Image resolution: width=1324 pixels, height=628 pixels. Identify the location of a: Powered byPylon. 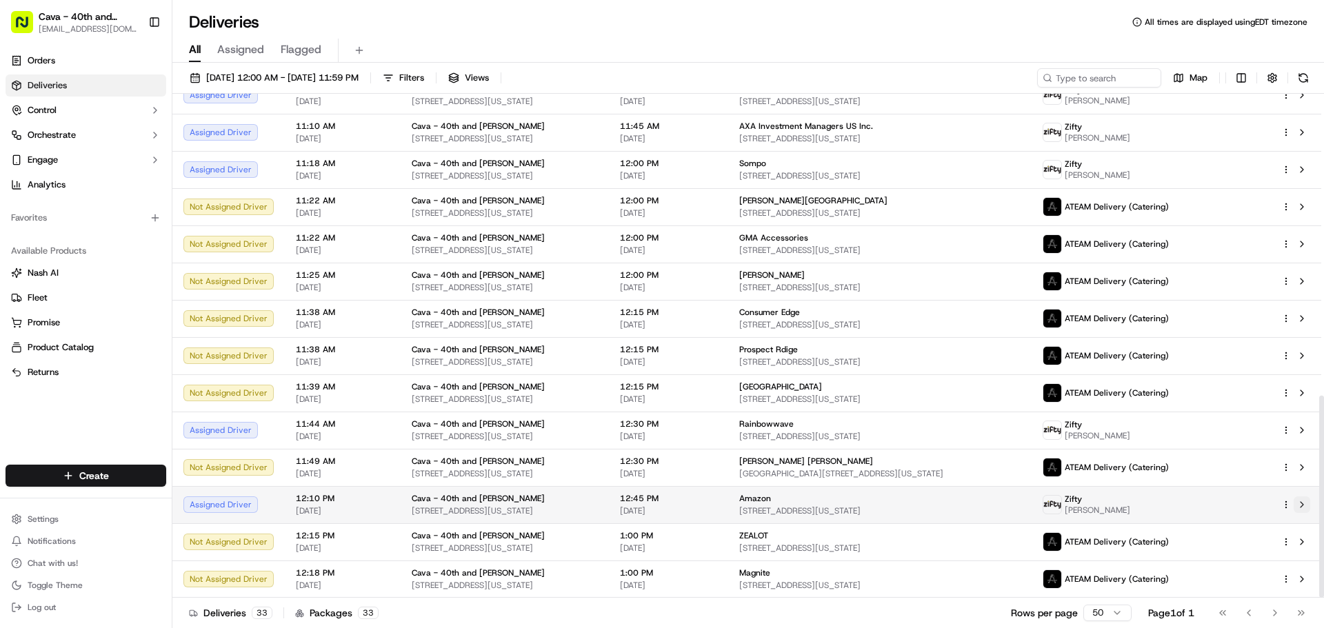
(132, 347).